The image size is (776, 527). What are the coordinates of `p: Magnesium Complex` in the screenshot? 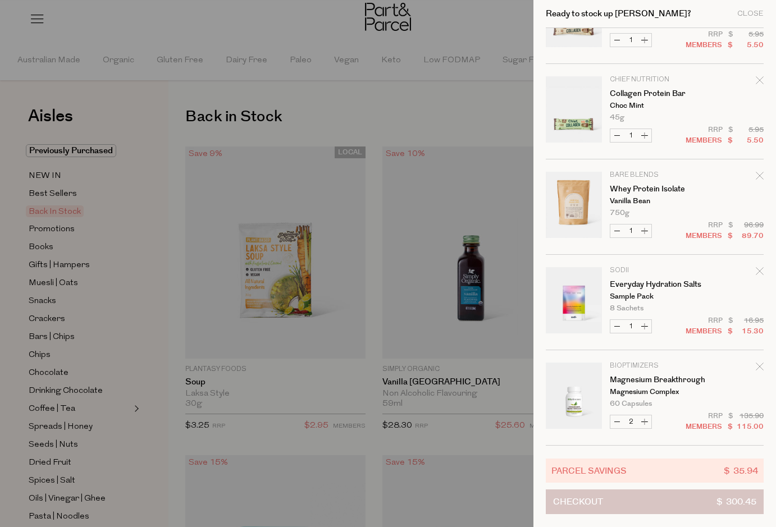 It's located at (653, 392).